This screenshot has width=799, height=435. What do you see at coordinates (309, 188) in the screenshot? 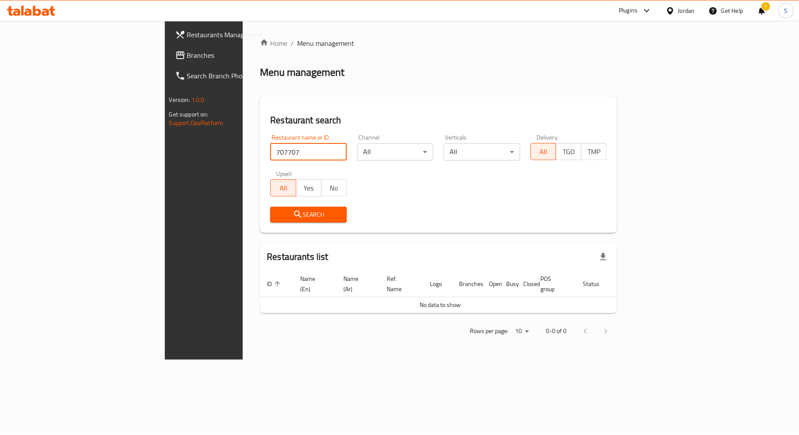
I see `span: Yes` at bounding box center [309, 188].